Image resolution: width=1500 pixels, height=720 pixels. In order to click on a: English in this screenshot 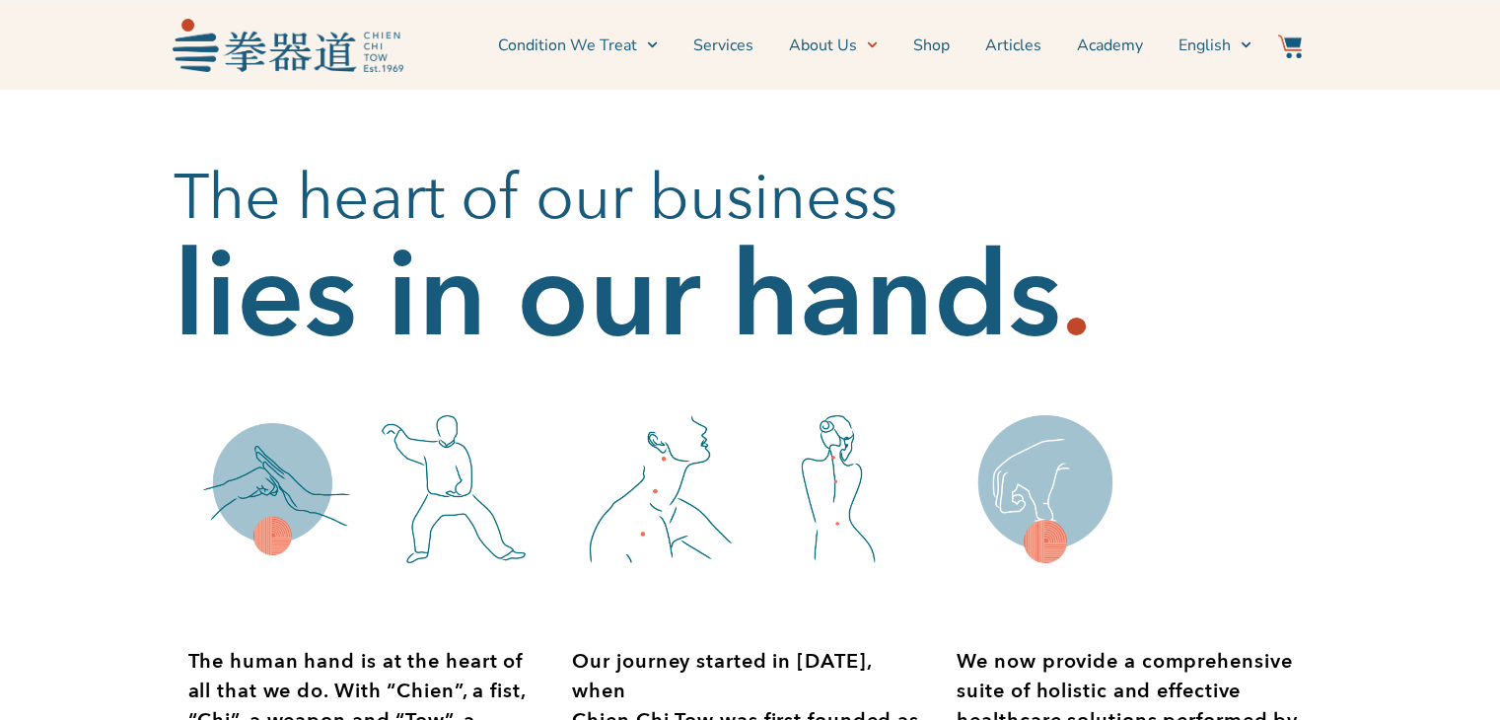, I will do `click(1215, 45)`.